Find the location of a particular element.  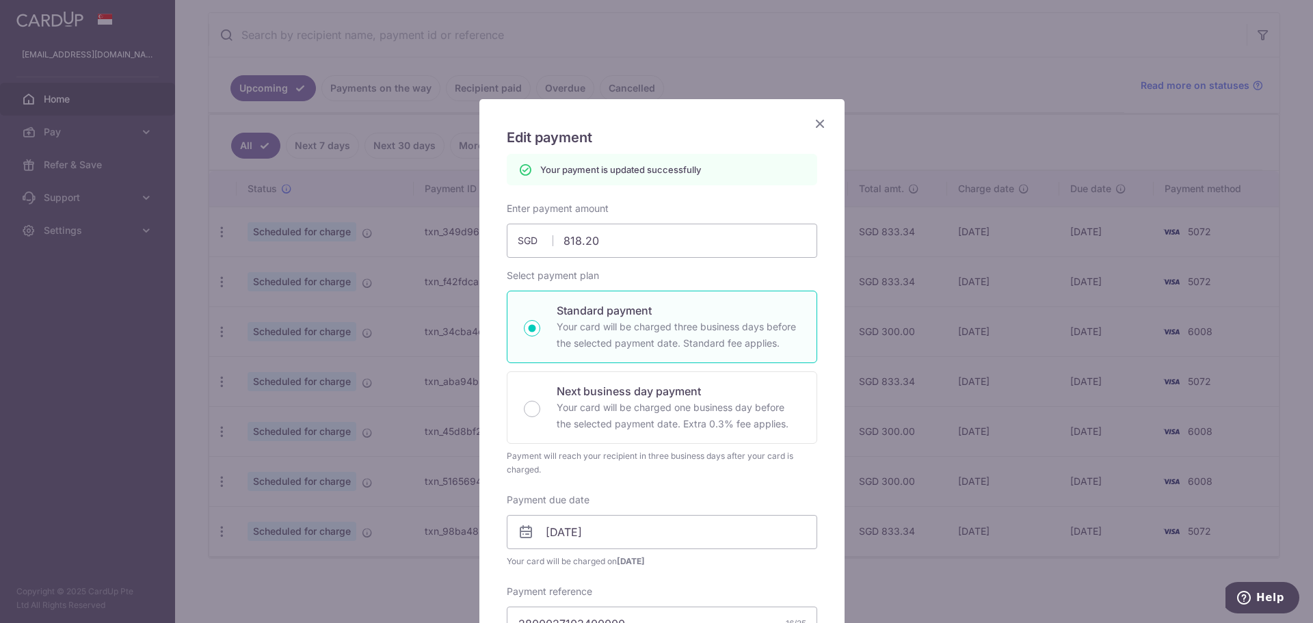

label: Select payment plan is located at coordinates (553, 276).